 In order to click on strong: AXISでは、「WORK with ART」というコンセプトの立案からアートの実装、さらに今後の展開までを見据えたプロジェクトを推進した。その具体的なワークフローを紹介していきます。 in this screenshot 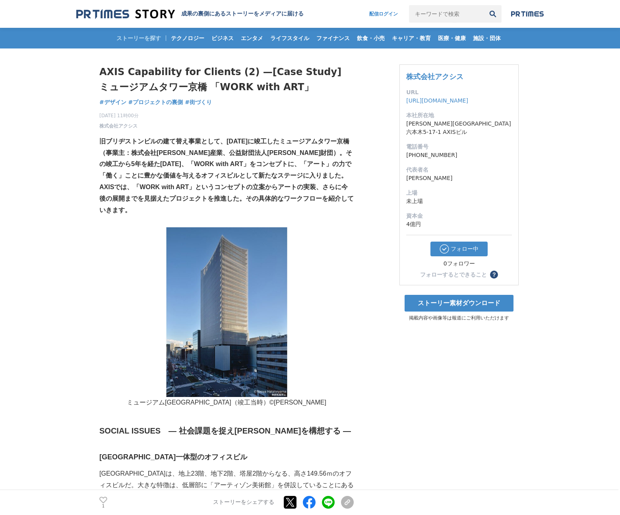, I will do `click(226, 198)`.